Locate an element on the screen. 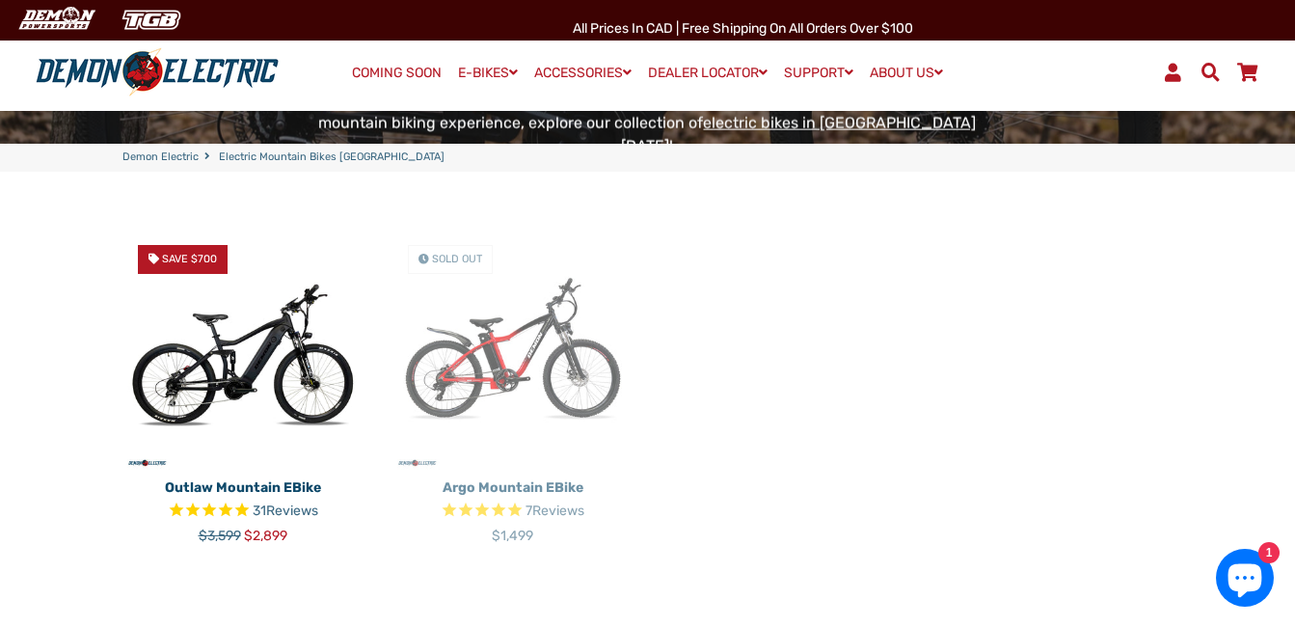  a: ACCESSORIES is located at coordinates (582, 72).